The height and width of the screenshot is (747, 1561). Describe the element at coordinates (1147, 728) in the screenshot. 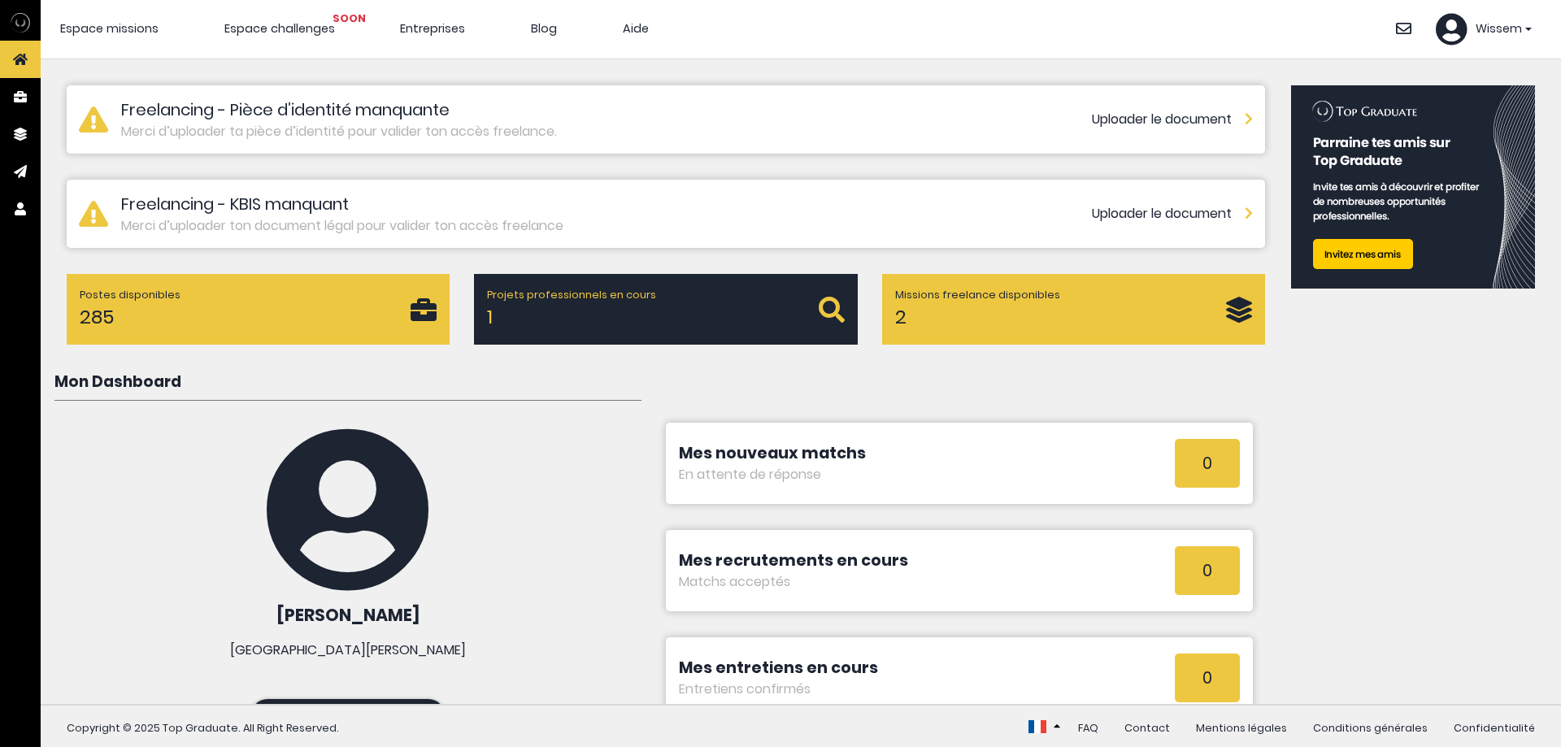

I see `a: Contact` at that location.